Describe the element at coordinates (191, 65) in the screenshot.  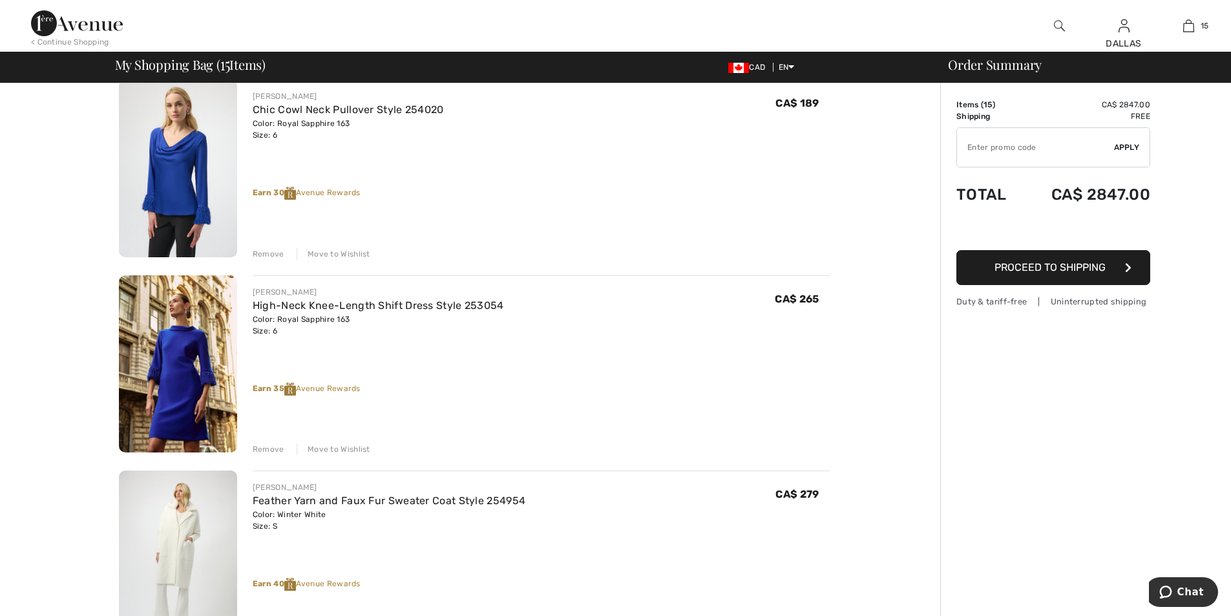
I see `span: My Shopping Bag ( Items)` at that location.